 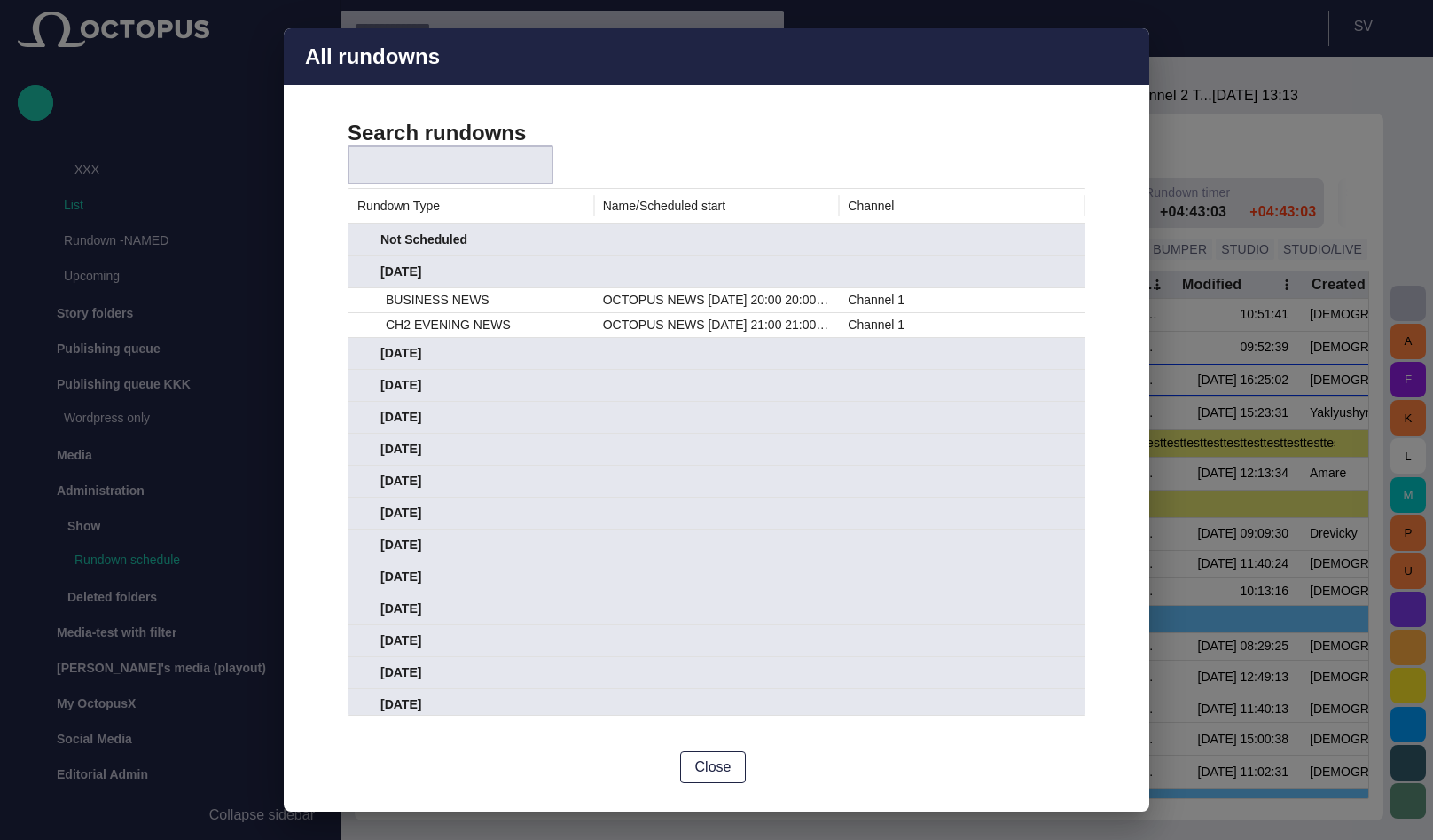 I want to click on div: Name/Scheduled start, so click(x=665, y=206).